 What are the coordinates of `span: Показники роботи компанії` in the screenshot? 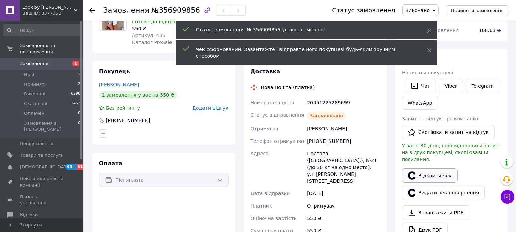 It's located at (42, 181).